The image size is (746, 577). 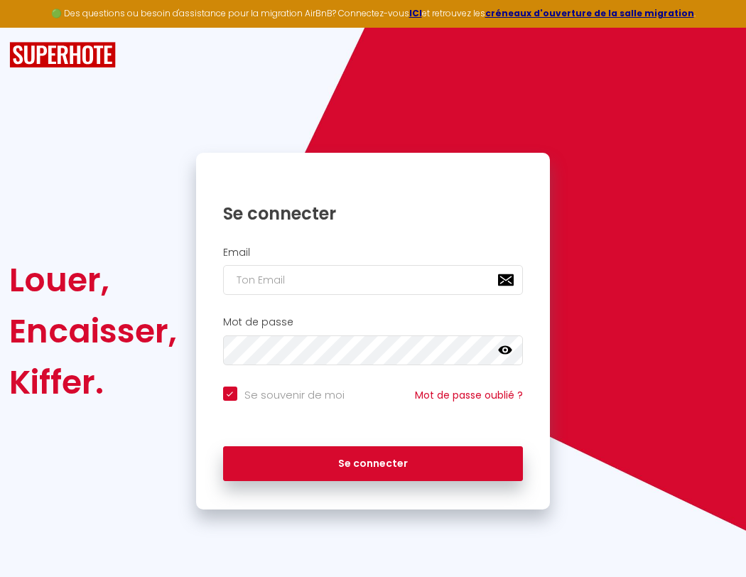 I want to click on a: ICI, so click(x=416, y=13).